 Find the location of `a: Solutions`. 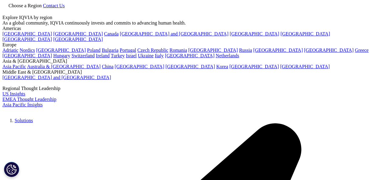

a: Solutions is located at coordinates (24, 121).